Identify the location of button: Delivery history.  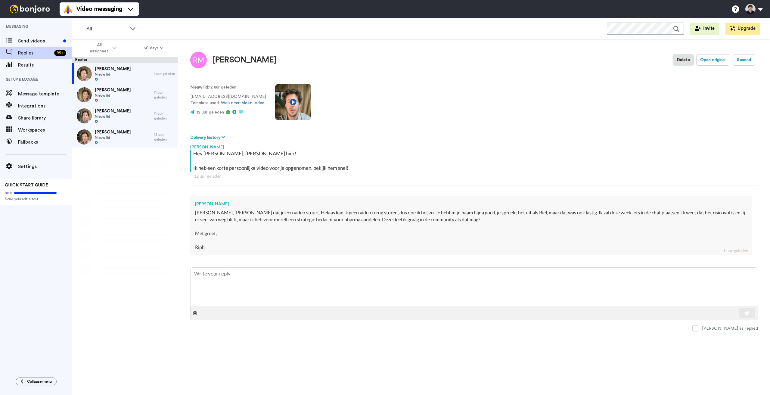
(209, 138).